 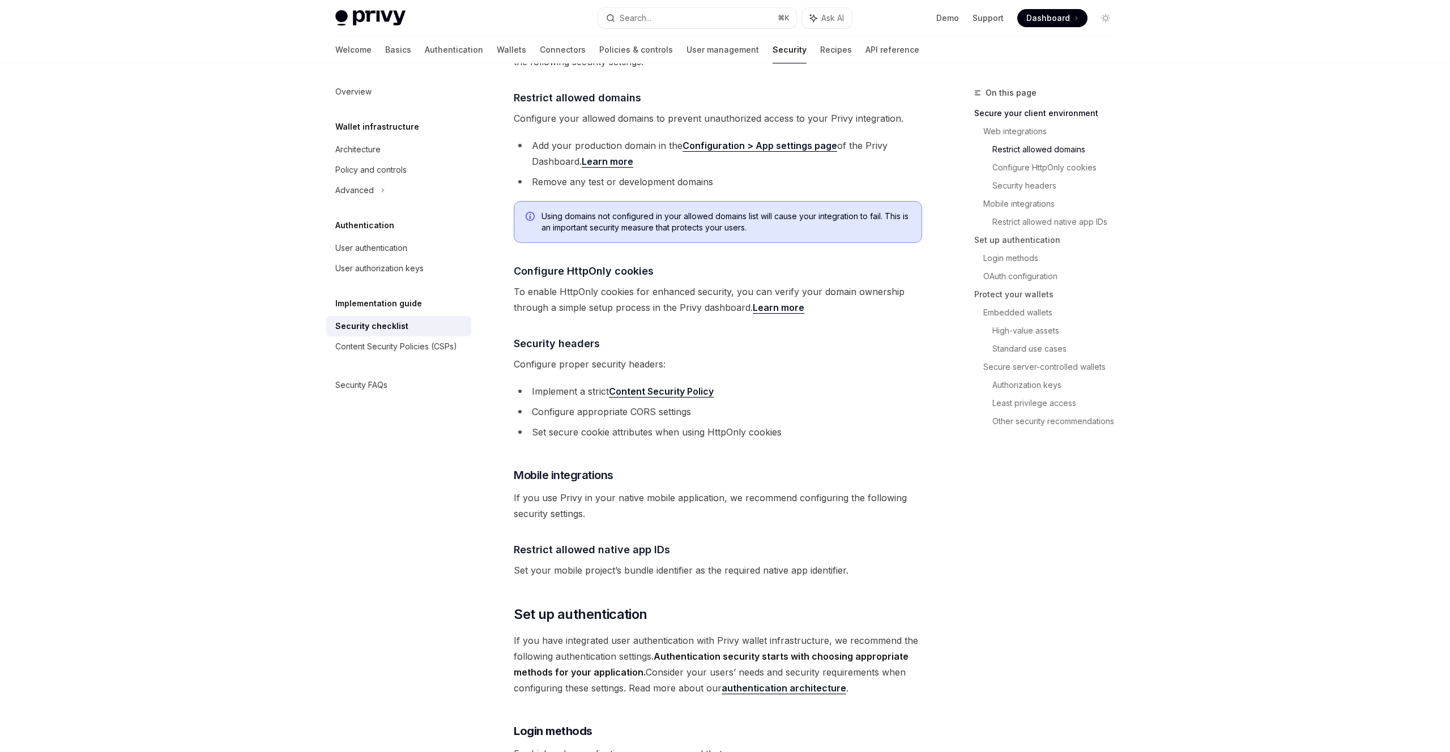 What do you see at coordinates (353, 92) in the screenshot?
I see `div: Overview` at bounding box center [353, 92].